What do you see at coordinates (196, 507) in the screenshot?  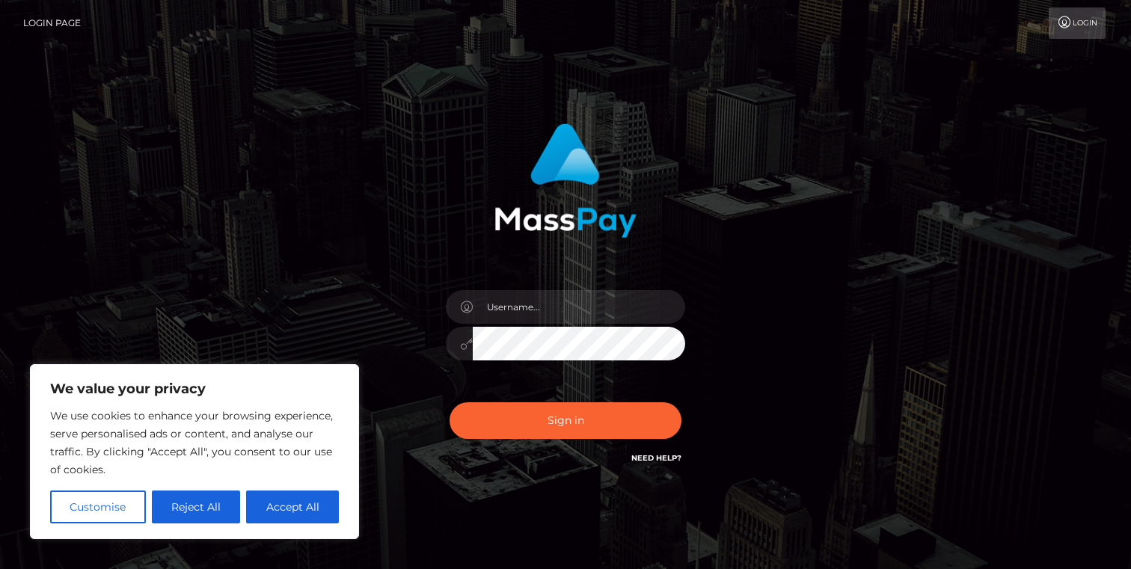 I see `button: Reject All` at bounding box center [196, 507].